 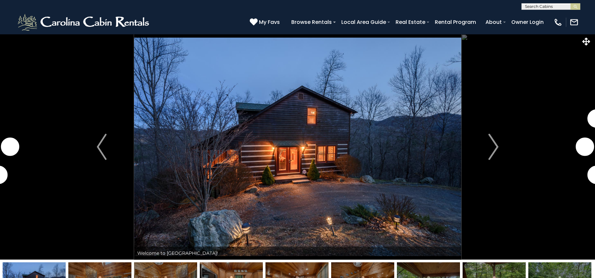 What do you see at coordinates (102, 147) in the screenshot?
I see `button: Previous` at bounding box center [102, 147].